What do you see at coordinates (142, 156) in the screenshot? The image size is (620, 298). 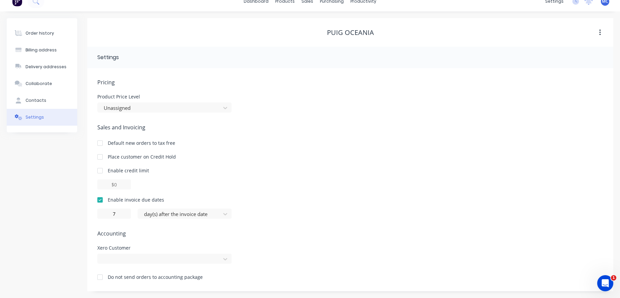 I see `div: Place customer on Credit Hold` at bounding box center [142, 156].